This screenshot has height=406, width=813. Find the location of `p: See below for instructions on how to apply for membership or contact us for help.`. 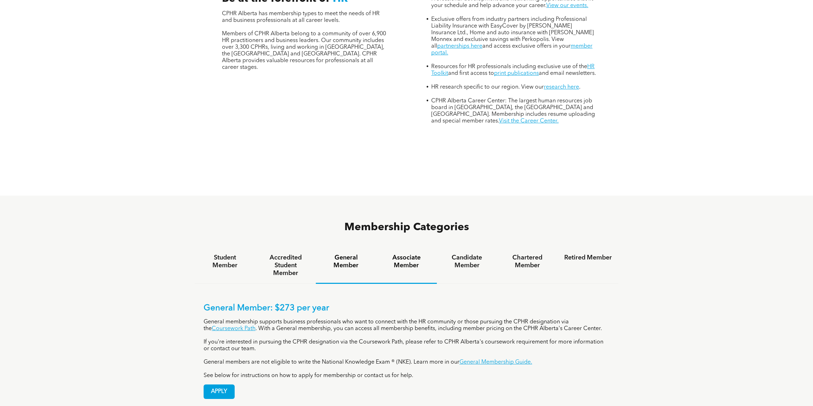

p: See below for instructions on how to apply for membership or contact us for help. is located at coordinates (406, 375).